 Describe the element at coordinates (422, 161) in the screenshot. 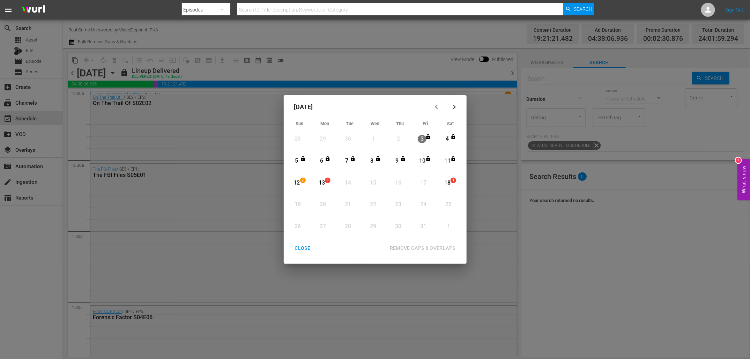

I see `div: 10` at that location.